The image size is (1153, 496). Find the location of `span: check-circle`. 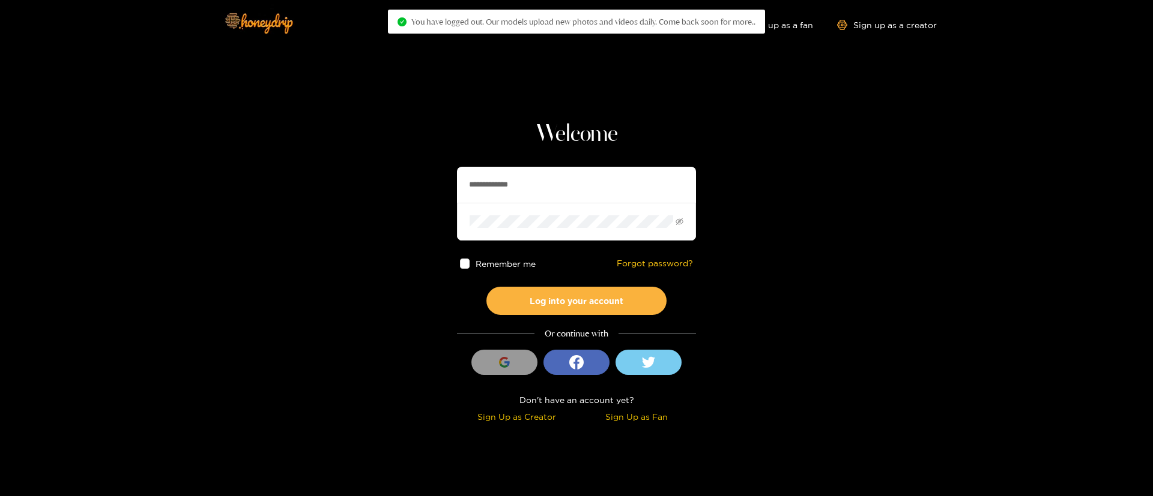

span: check-circle is located at coordinates (402, 22).